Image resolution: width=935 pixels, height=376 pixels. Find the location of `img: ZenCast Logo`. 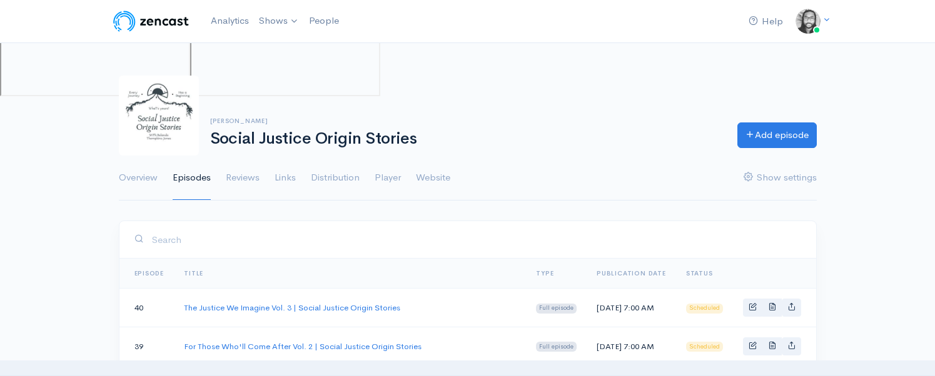

img: ZenCast Logo is located at coordinates (151, 21).